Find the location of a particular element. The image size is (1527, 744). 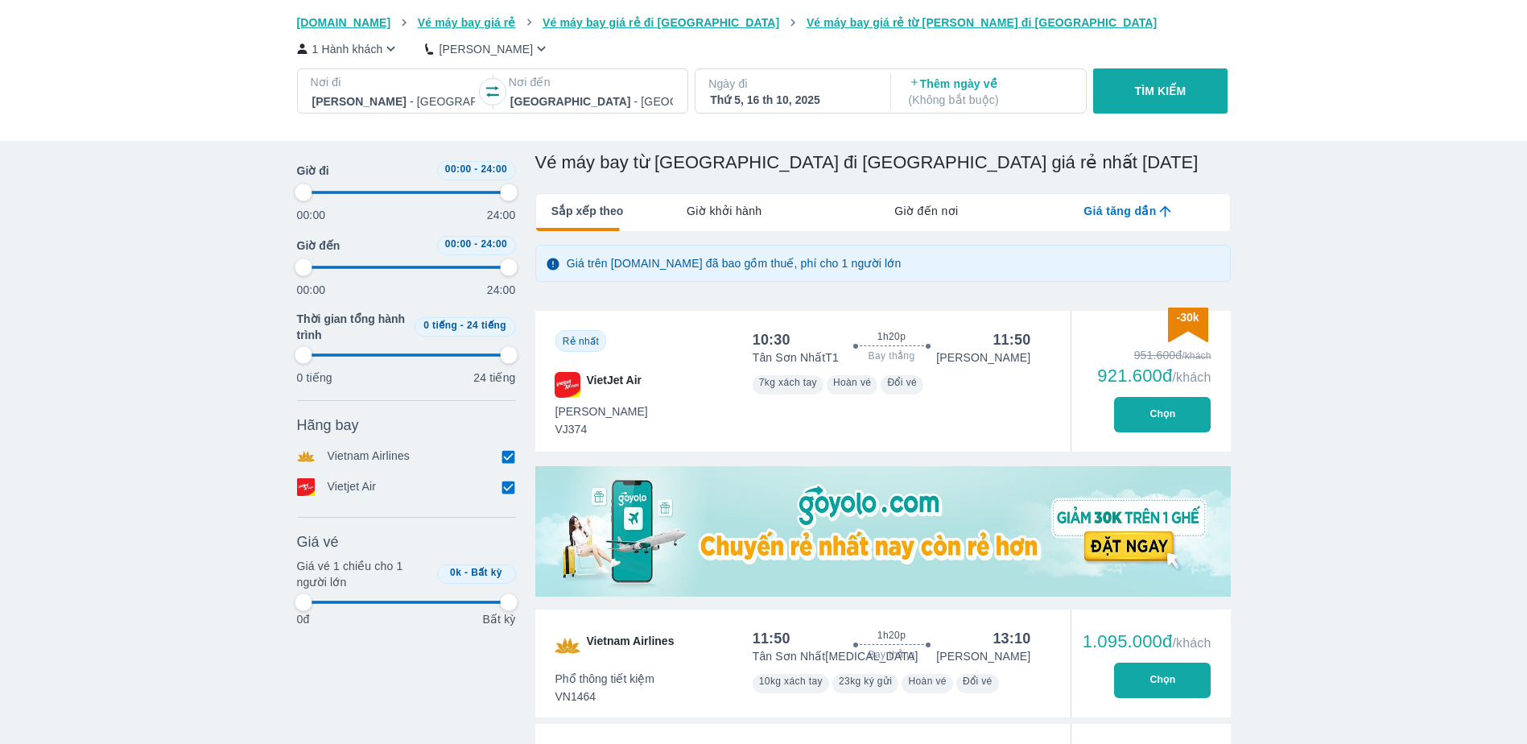

span: 0 tiếng is located at coordinates (440, 325).